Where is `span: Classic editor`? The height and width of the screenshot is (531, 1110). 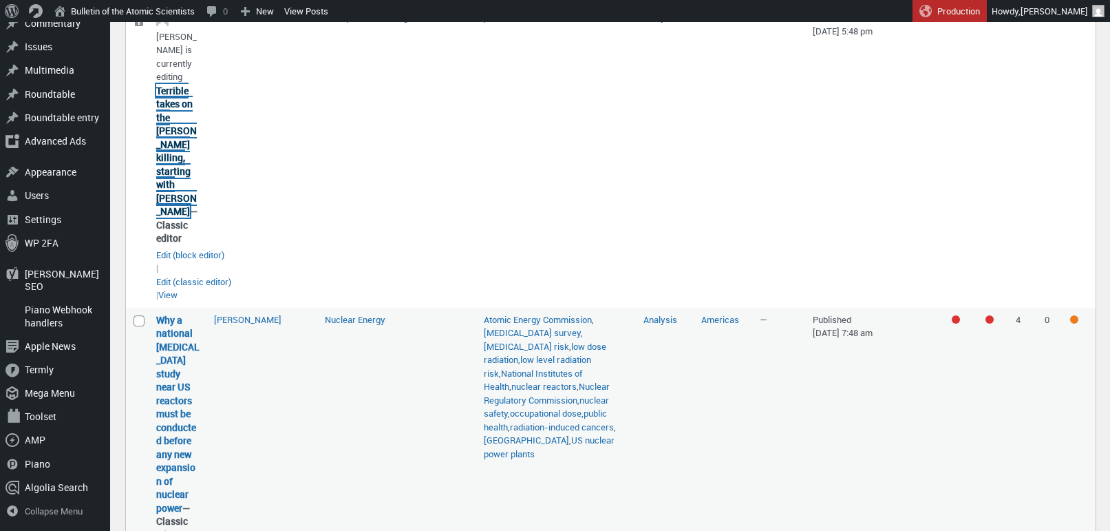
span: Classic editor is located at coordinates (172, 231).